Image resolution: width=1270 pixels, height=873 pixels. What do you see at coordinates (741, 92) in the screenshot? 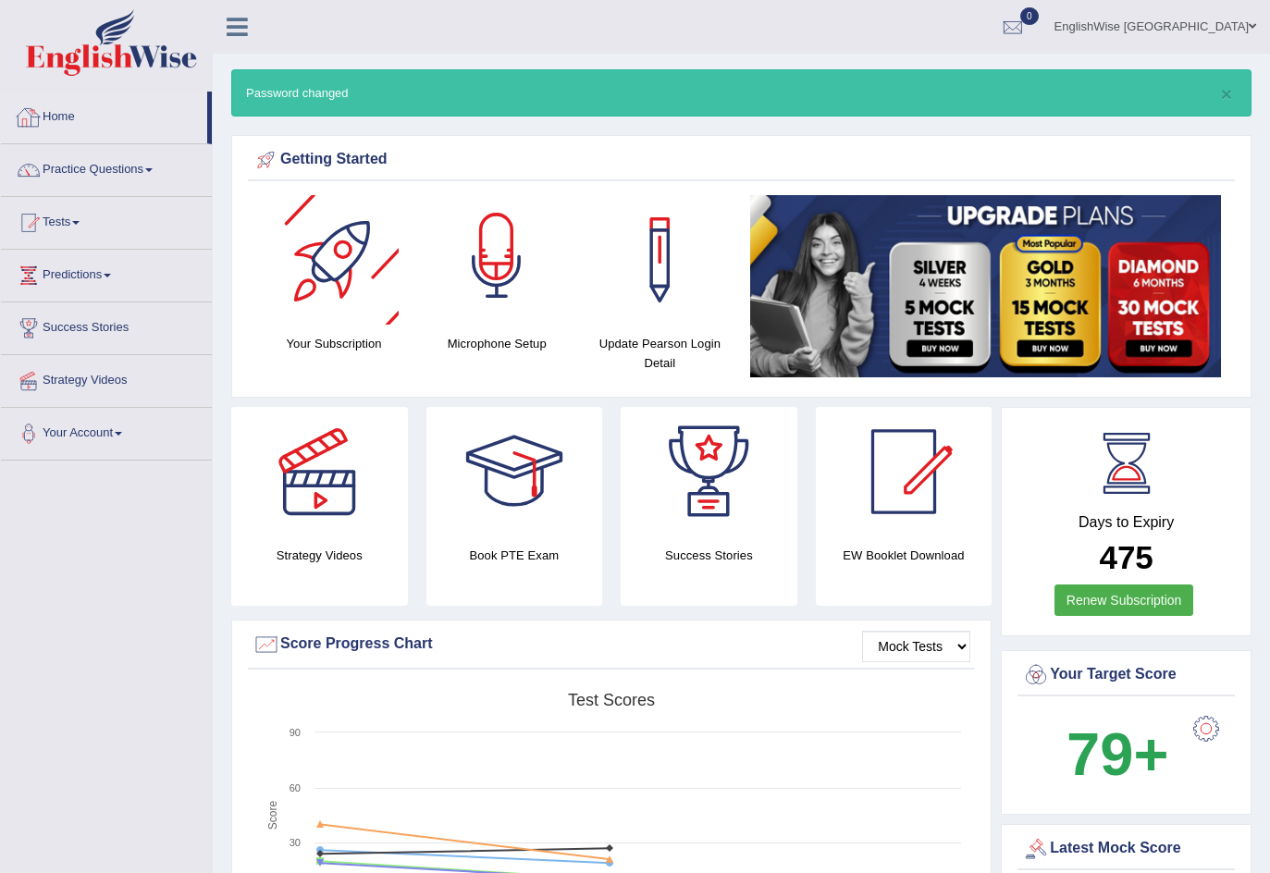
I see `div: Password changed` at bounding box center [741, 92].